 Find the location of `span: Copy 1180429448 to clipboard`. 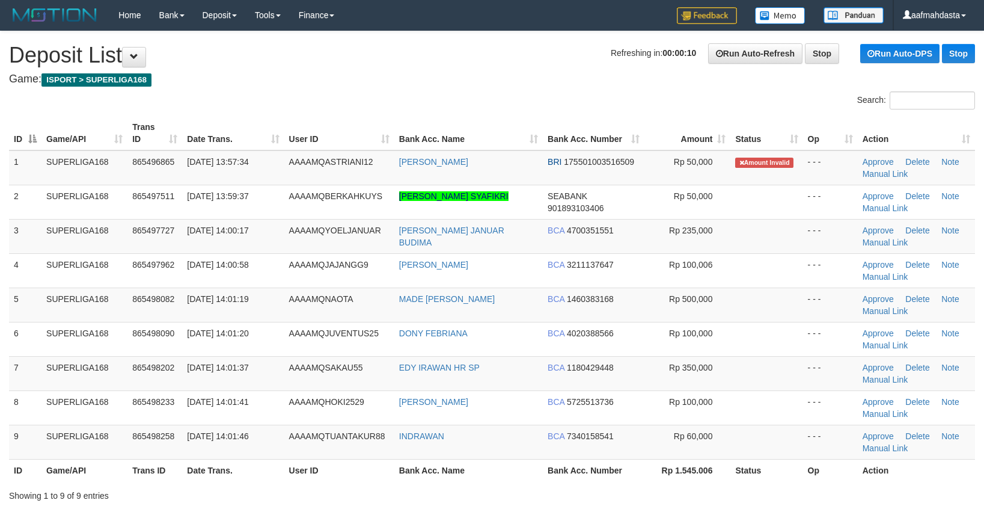

span: Copy 1180429448 to clipboard is located at coordinates (591, 367).